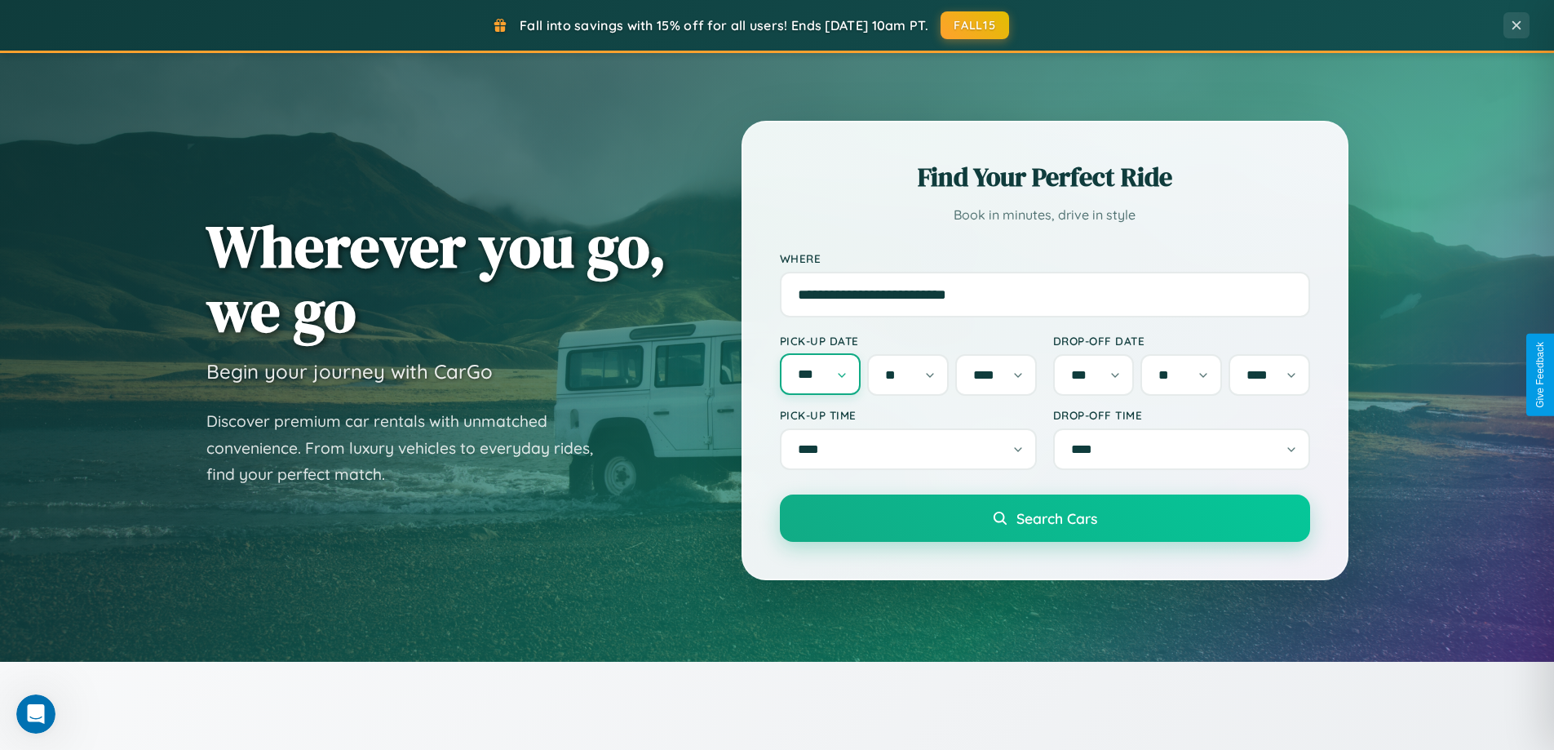  What do you see at coordinates (908, 414) in the screenshot?
I see `label: Pick-up Time` at bounding box center [908, 414].